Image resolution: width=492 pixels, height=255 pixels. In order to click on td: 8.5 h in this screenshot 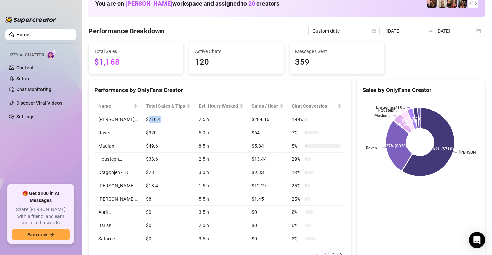, I will do `click(221, 146)`.